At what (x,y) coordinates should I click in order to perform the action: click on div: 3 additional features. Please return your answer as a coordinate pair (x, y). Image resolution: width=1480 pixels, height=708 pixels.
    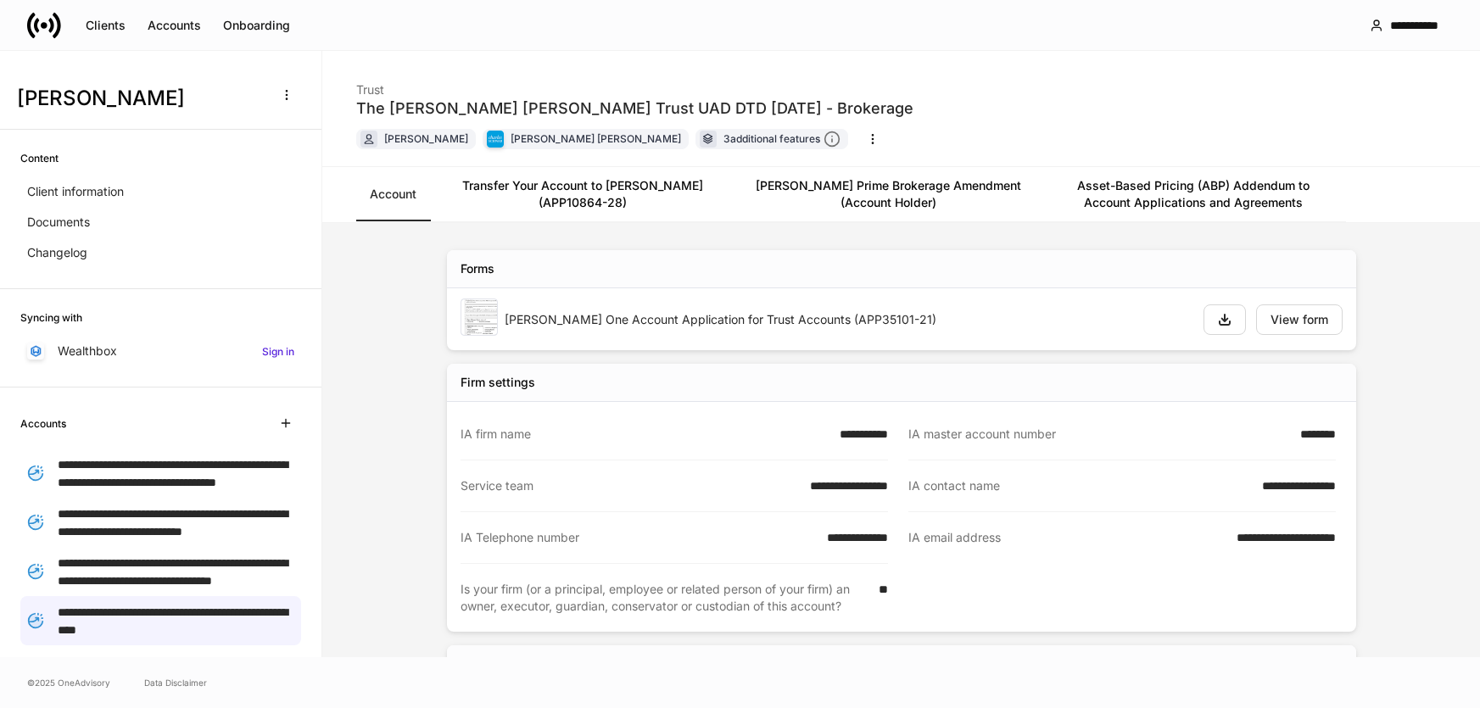
    Looking at the image, I should click on (782, 139).